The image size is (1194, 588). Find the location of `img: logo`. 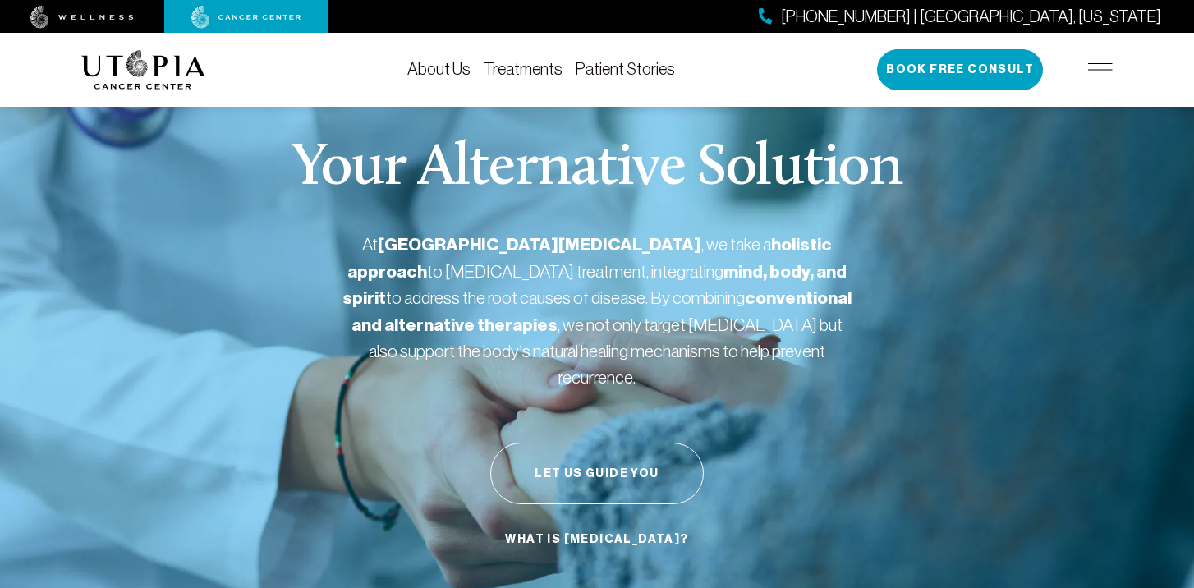

img: logo is located at coordinates (143, 70).